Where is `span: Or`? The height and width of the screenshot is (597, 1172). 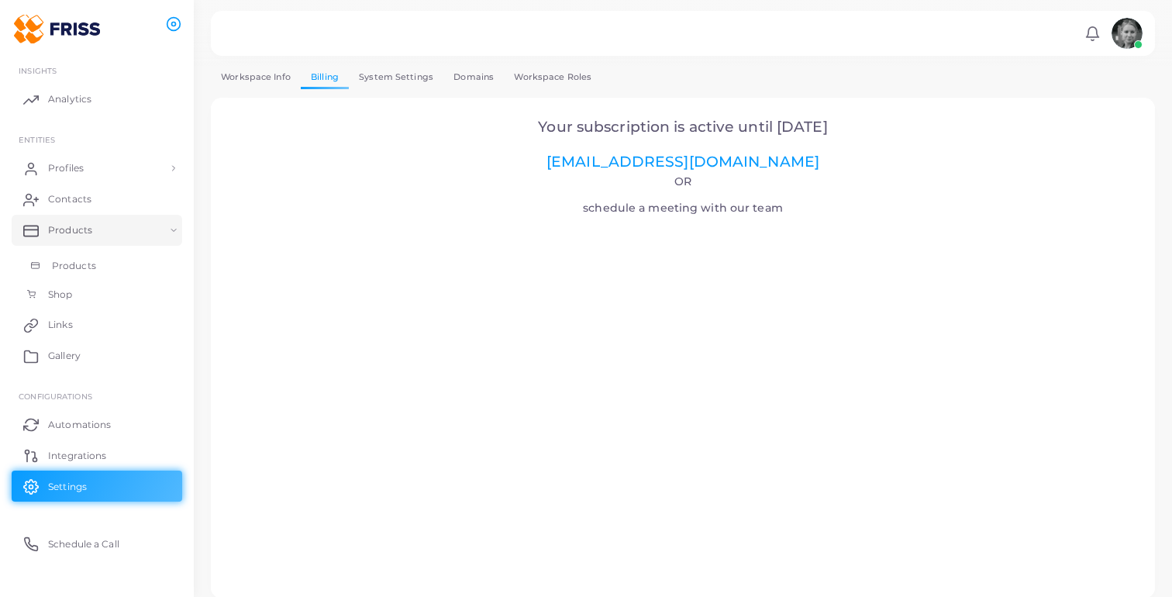
span: Or is located at coordinates (683, 181).